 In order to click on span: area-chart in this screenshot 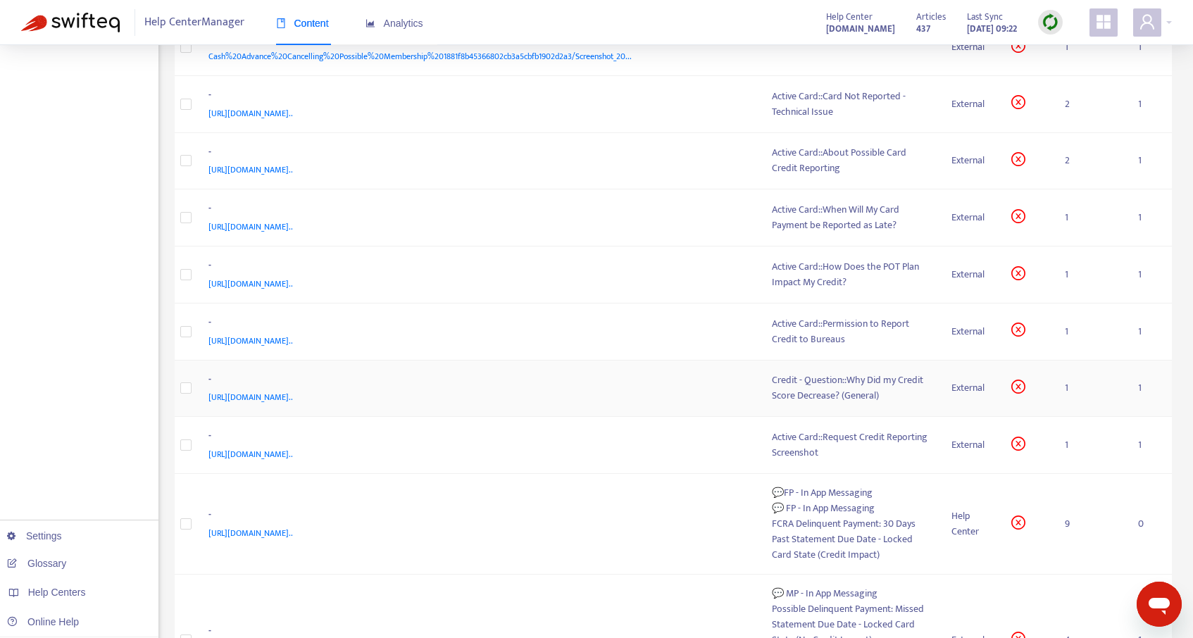, I will do `click(371, 23)`.